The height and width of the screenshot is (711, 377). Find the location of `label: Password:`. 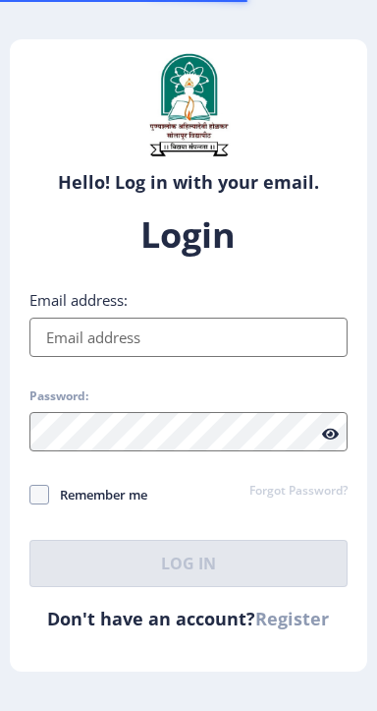

label: Password: is located at coordinates (59, 396).